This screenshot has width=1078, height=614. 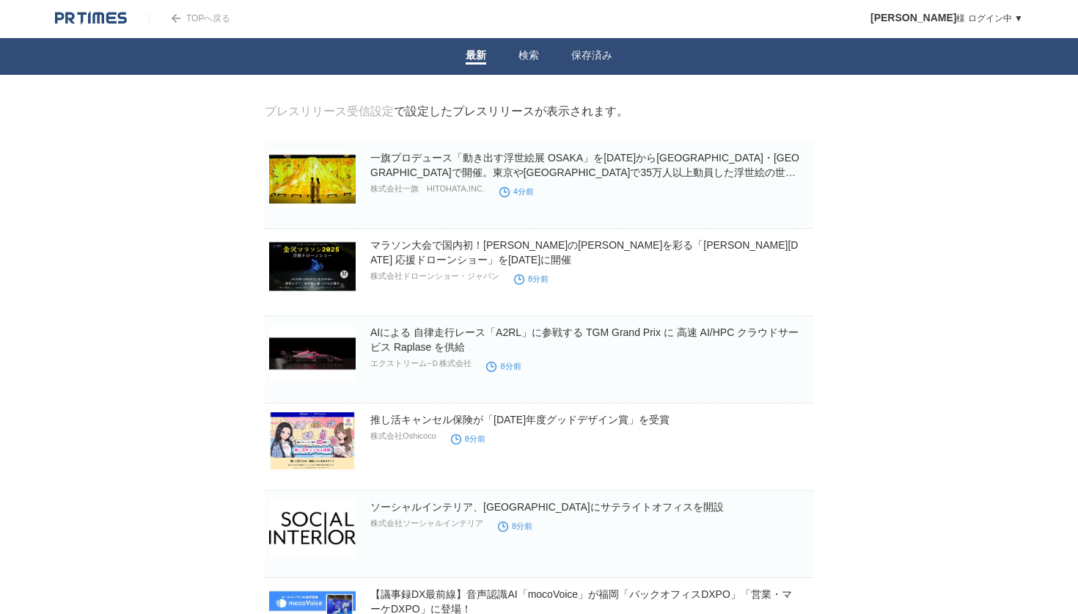 What do you see at coordinates (427, 523) in the screenshot?
I see `p: 株式会社ソーシャルインテリア` at bounding box center [427, 523].